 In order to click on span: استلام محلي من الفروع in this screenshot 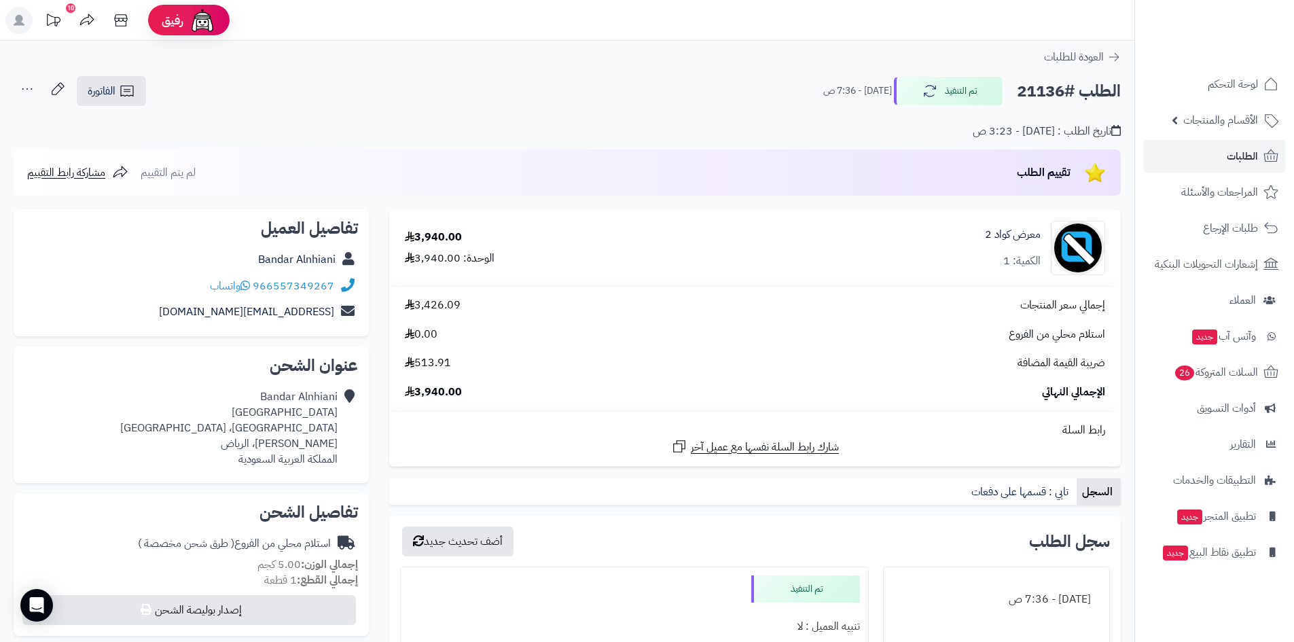, I will do `click(1057, 334)`.